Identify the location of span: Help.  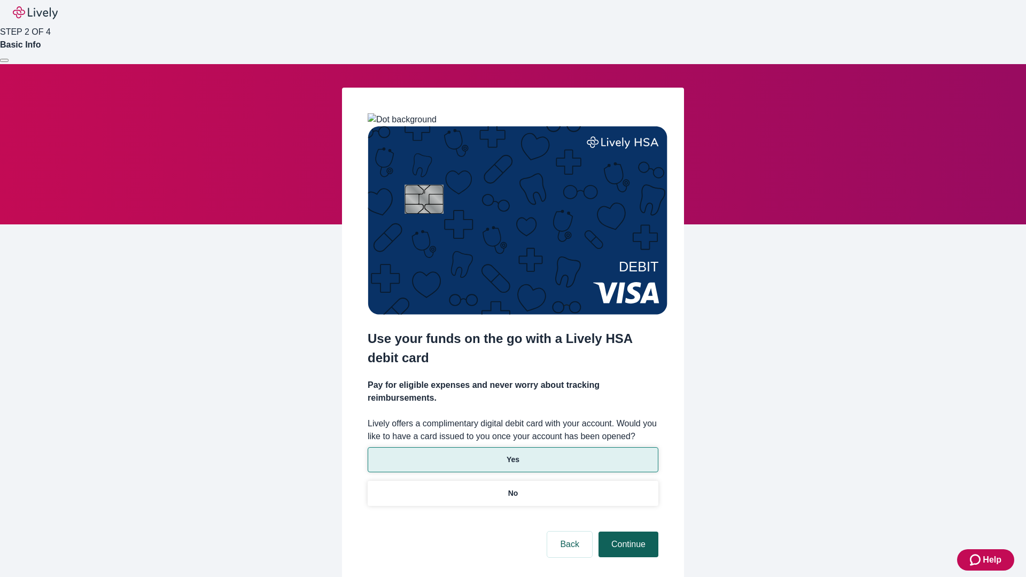
(992, 560).